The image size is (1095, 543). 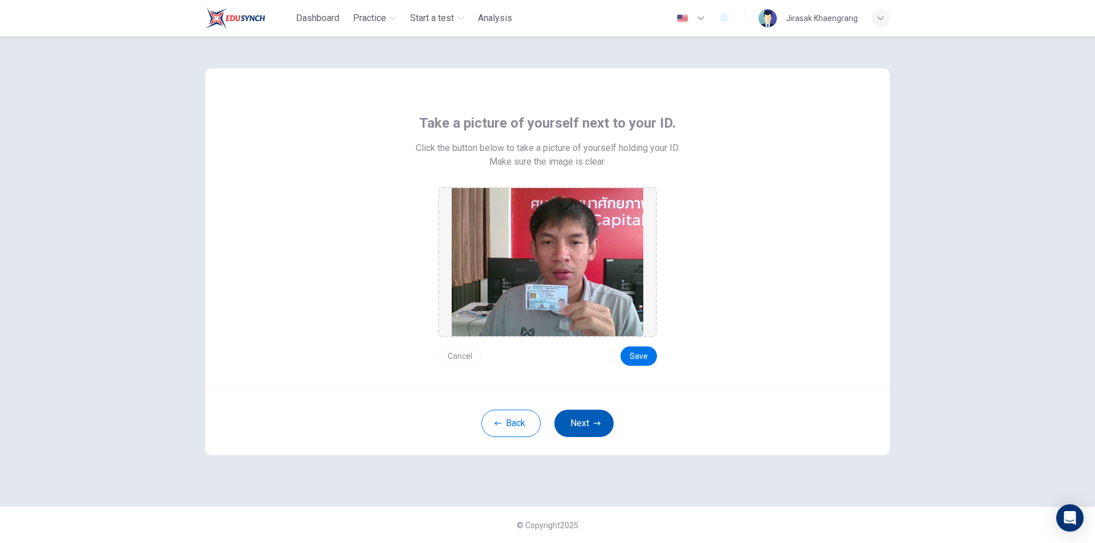 I want to click on button: Dashboard, so click(x=318, y=18).